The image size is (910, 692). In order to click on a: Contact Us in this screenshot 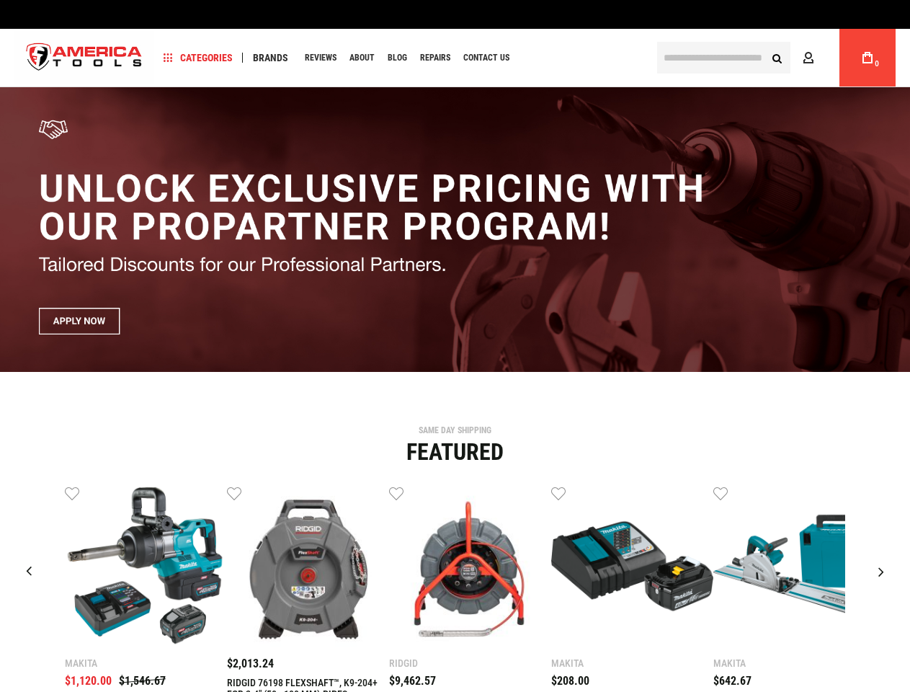, I will do `click(487, 58)`.